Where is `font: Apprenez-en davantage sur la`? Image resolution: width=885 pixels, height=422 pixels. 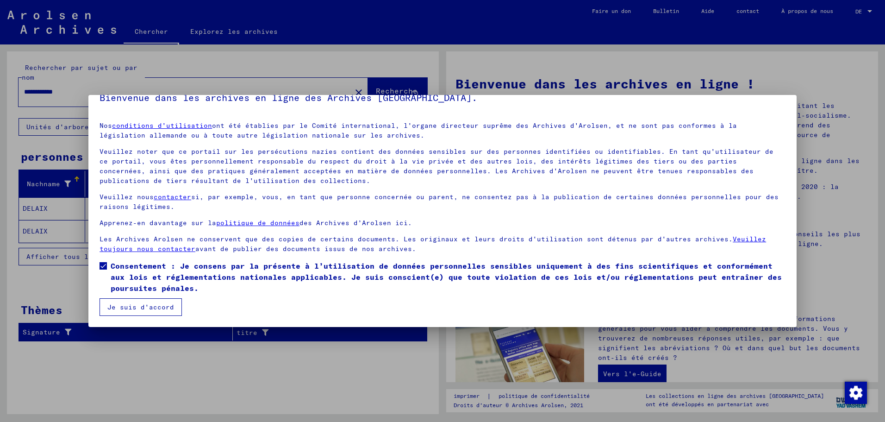 font: Apprenez-en davantage sur la is located at coordinates (158, 223).